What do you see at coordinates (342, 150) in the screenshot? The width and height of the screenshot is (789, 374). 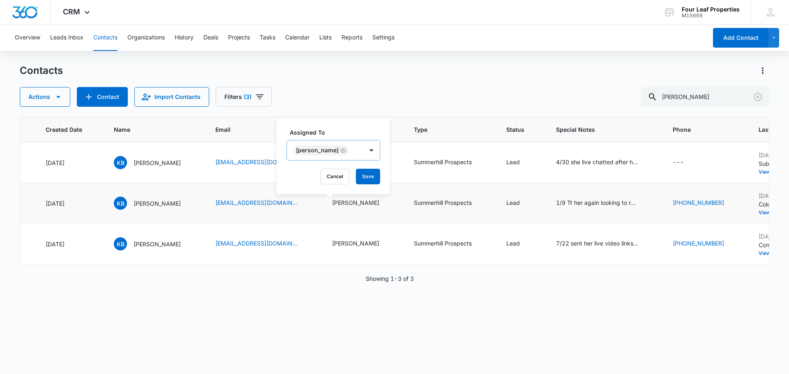 I see `div: Remove Kelly Mursch` at bounding box center [342, 150].